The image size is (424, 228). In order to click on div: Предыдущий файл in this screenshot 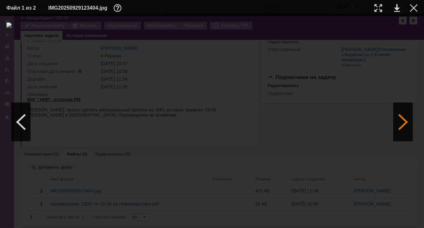, I will do `click(21, 122)`.